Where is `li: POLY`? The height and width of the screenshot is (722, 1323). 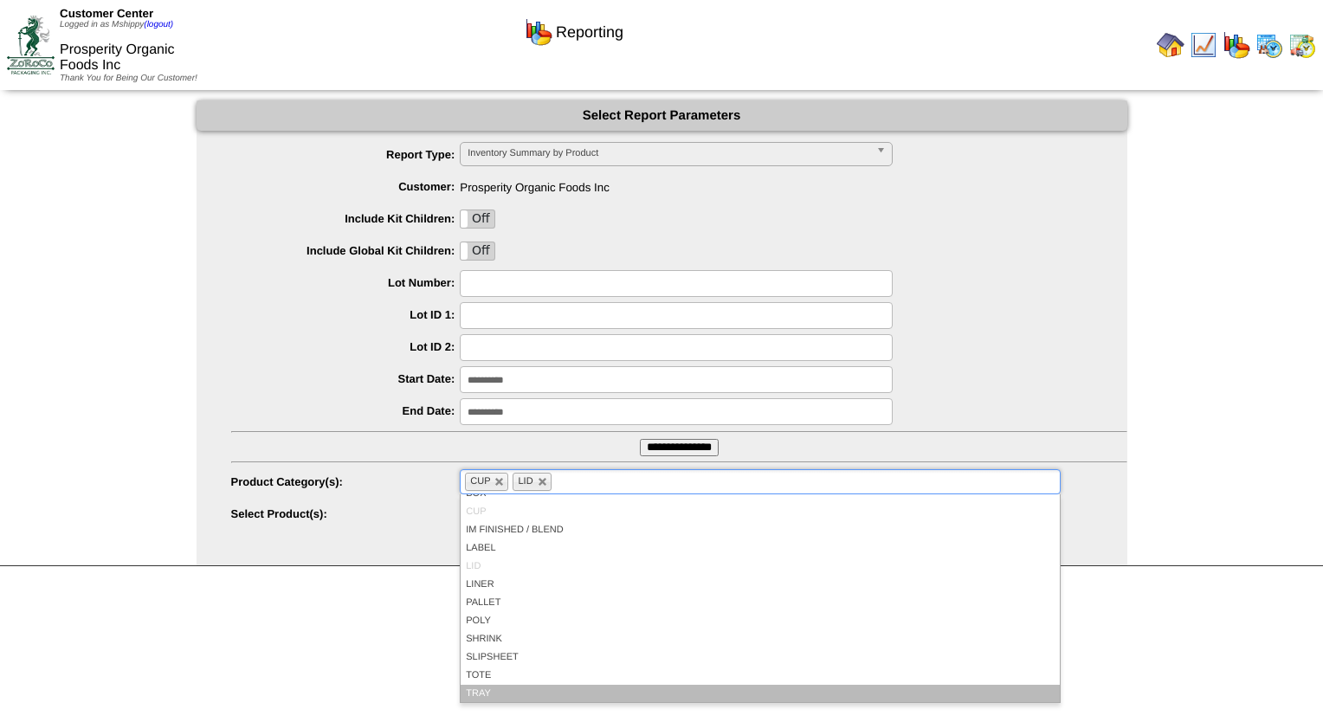 li: POLY is located at coordinates (759, 621).